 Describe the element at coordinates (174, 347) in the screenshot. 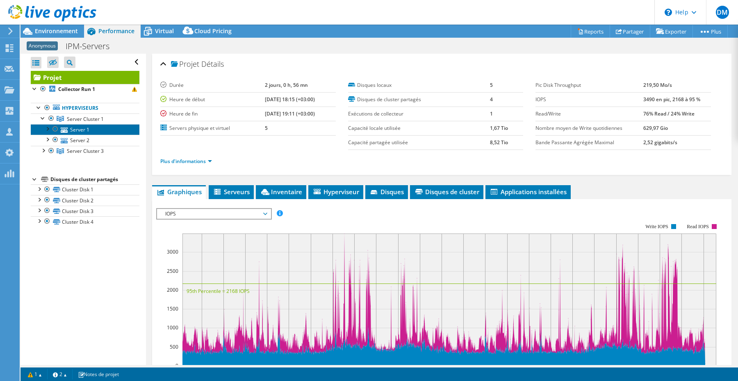

I see `text: 500` at that location.